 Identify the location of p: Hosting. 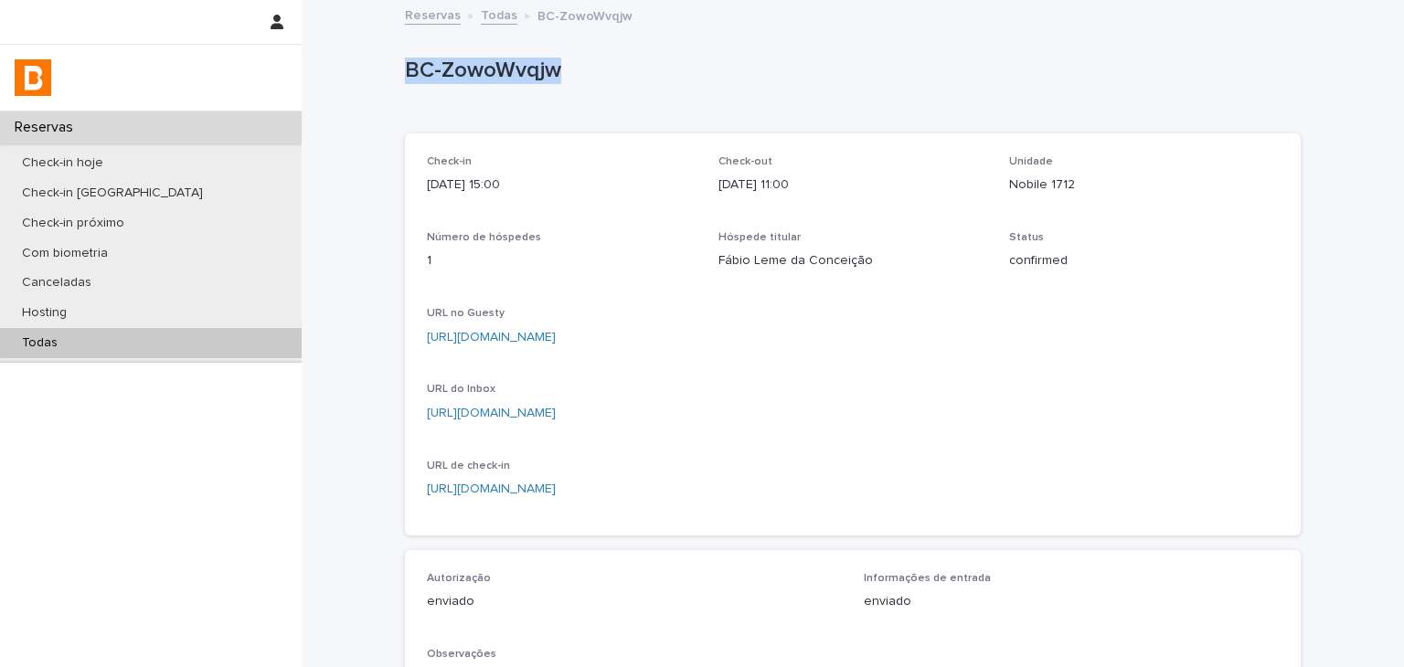
(44, 313).